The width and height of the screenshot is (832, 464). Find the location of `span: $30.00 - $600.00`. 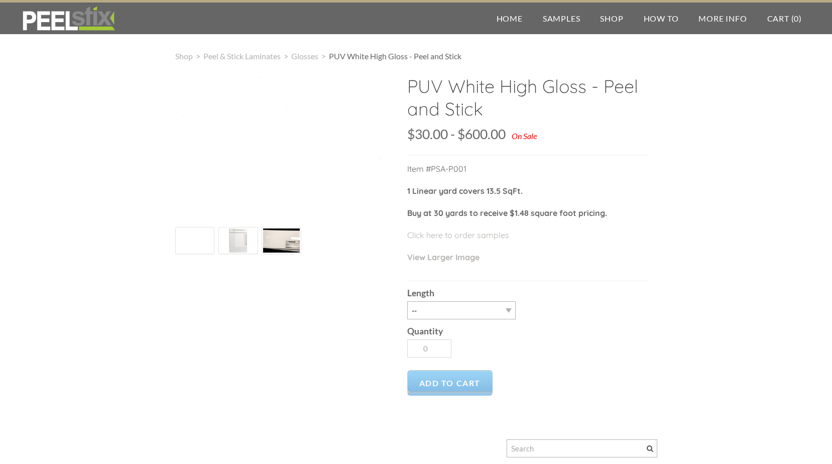

span: $30.00 - $600.00 is located at coordinates (457, 134).